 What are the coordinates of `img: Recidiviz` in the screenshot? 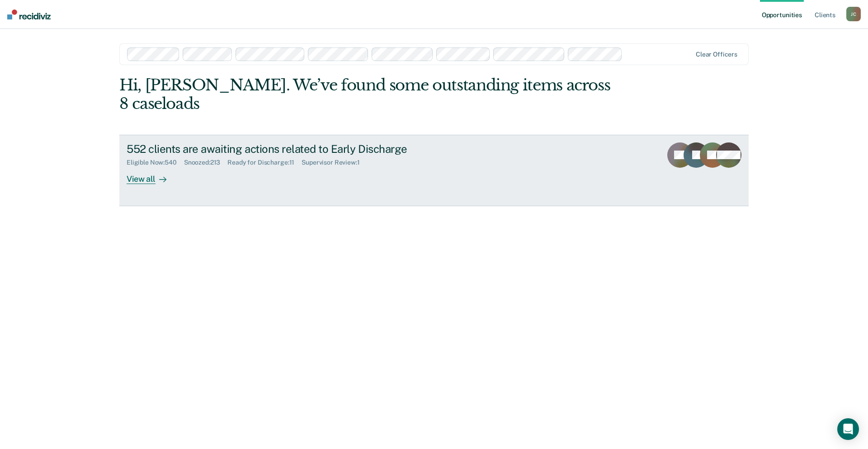 It's located at (29, 14).